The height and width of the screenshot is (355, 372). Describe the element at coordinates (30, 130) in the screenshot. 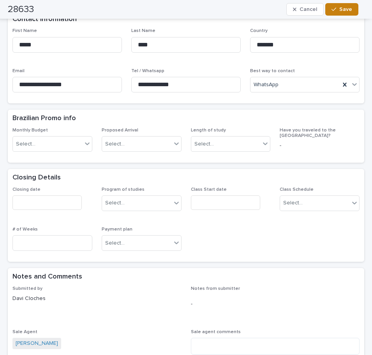

I see `span: Monthly Budget` at that location.